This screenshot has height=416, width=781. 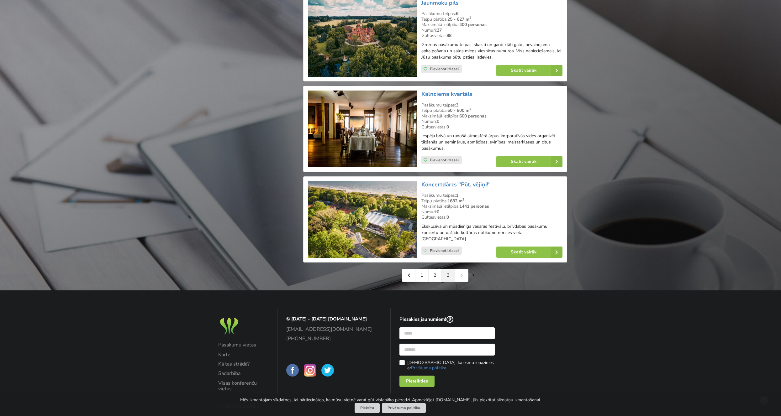 What do you see at coordinates (362, 129) in the screenshot?
I see `a: Neierastas vietas | Rīga | Kalnciema kvartāls` at bounding box center [362, 129].